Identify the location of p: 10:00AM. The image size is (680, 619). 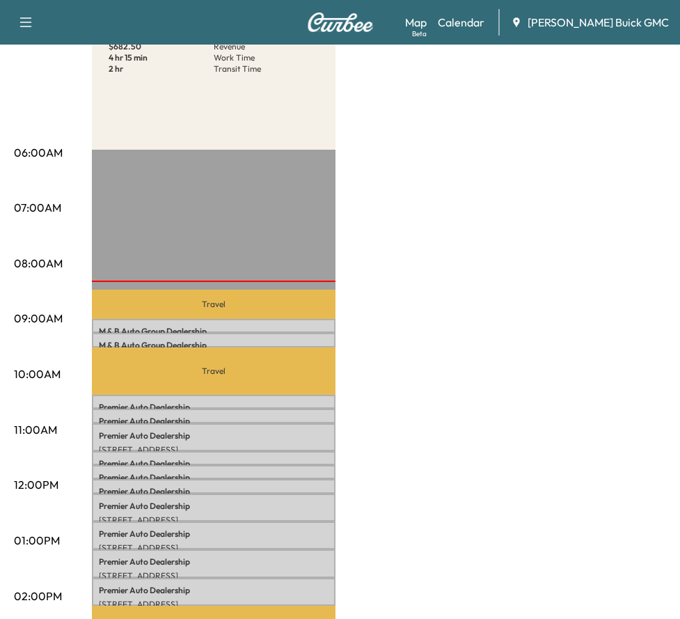
(37, 374).